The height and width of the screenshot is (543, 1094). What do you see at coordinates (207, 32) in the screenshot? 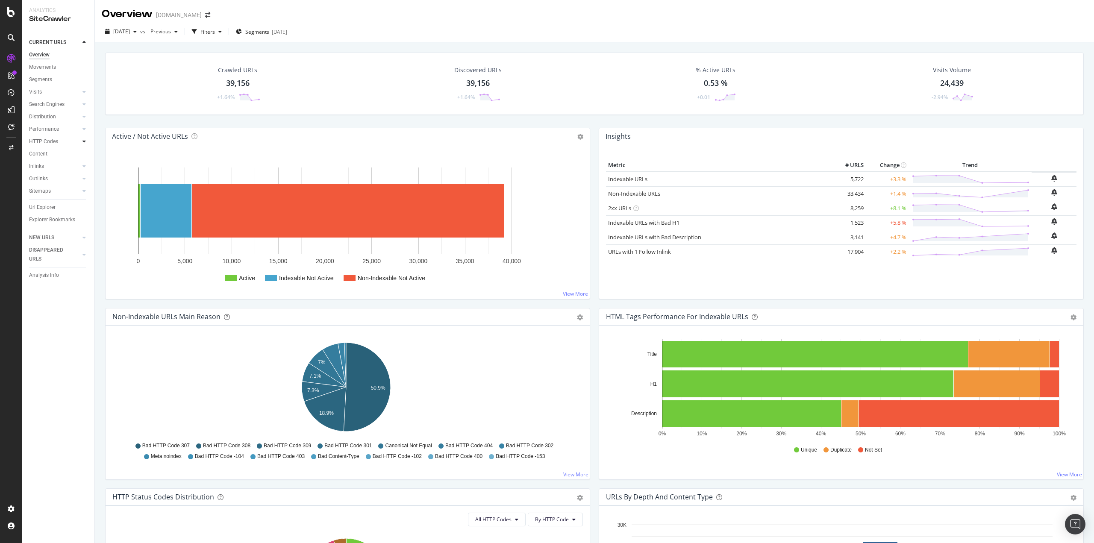
I see `button: Filters` at bounding box center [207, 32].